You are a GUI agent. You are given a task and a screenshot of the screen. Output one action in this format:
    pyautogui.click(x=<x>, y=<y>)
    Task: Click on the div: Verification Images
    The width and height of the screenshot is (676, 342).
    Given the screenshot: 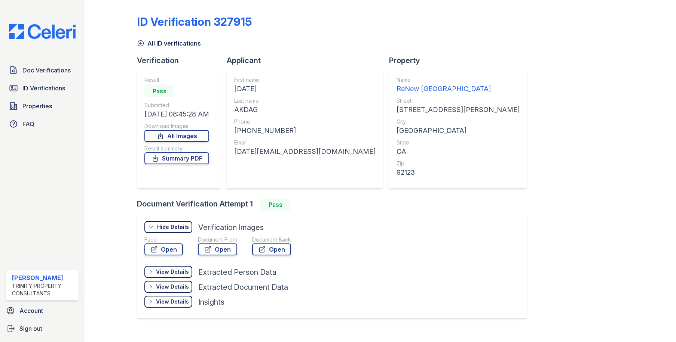 What is the action you would take?
    pyautogui.click(x=231, y=228)
    